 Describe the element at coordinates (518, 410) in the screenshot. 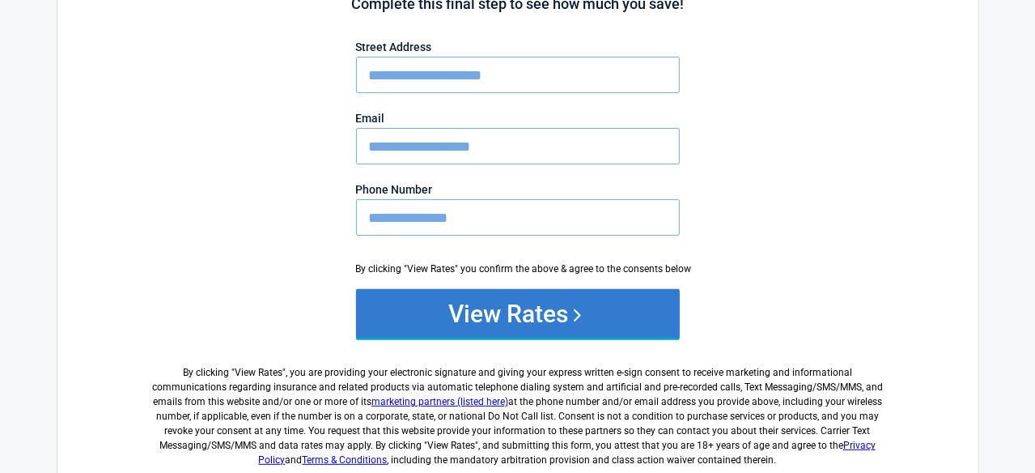

I see `label: By clicking " ", you are providing your electronic signature and giving your express written e-si...` at that location.